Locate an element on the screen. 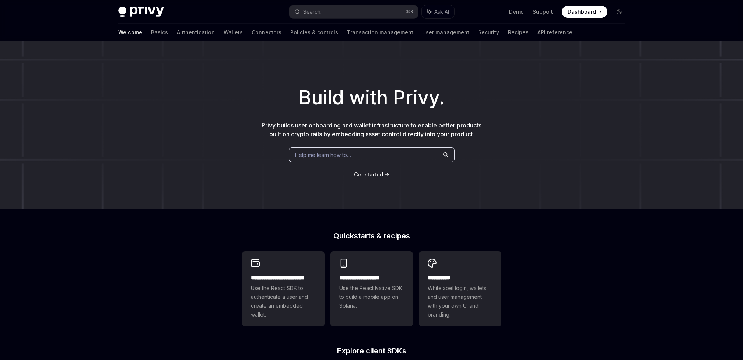  span: Dashboard is located at coordinates (582, 12).